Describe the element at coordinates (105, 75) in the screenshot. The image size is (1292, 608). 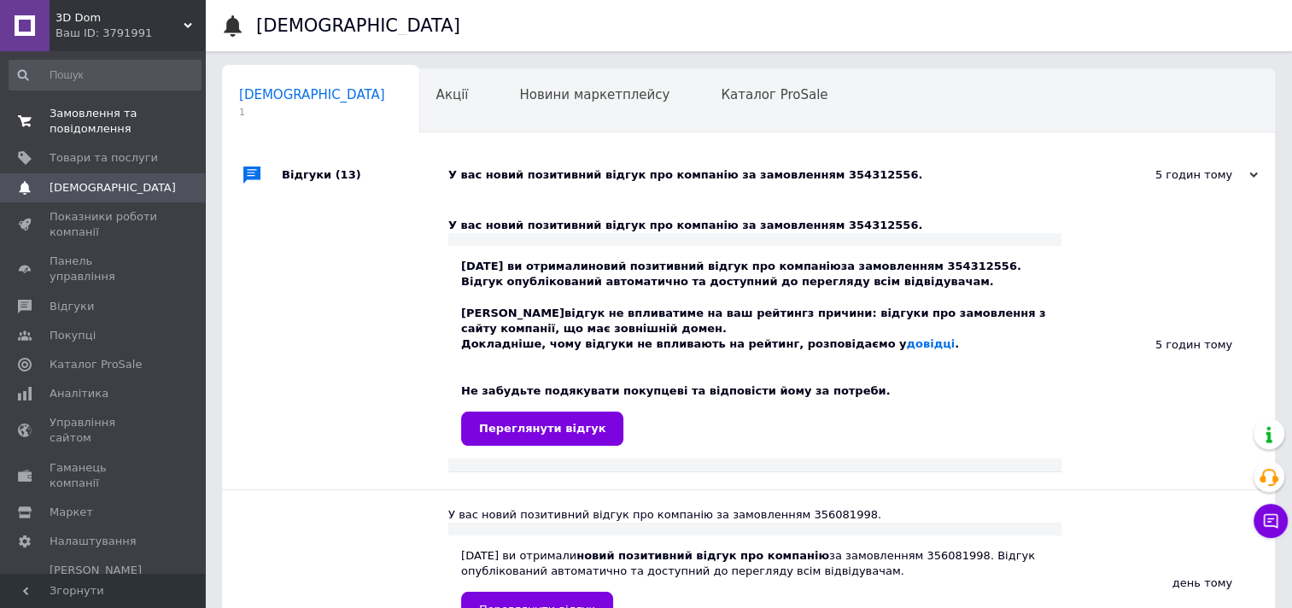
I see `input: Пошук` at that location.